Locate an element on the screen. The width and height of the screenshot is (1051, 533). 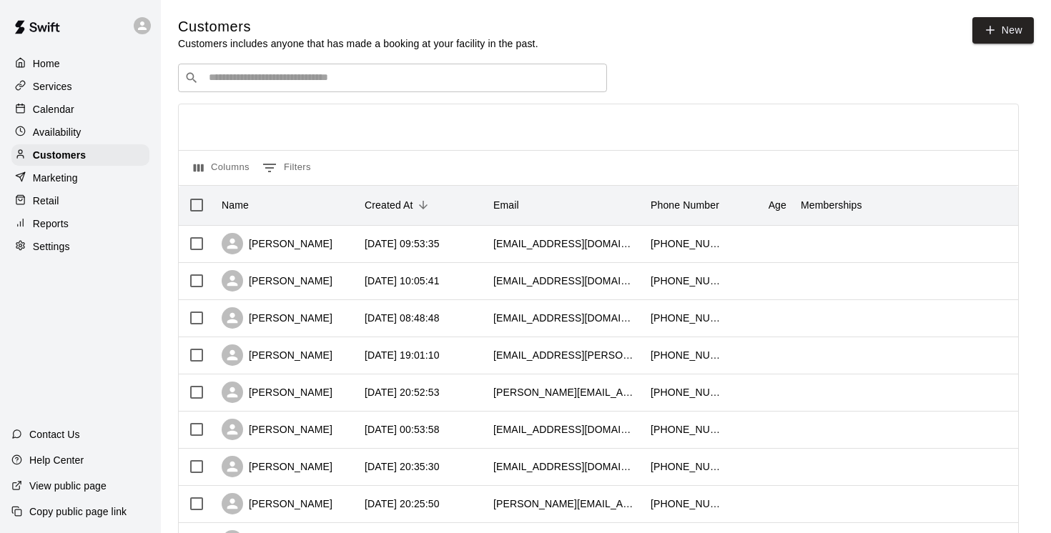
p: Home is located at coordinates (46, 64).